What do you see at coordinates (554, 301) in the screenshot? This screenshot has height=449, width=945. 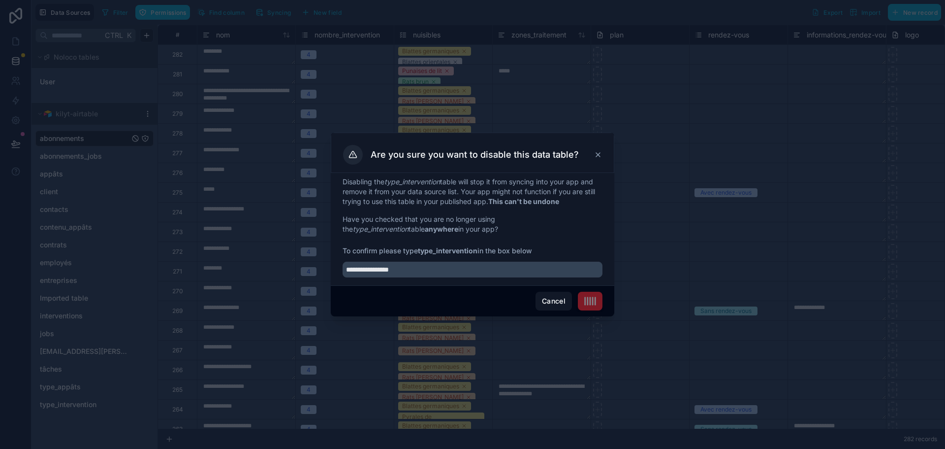 I see `button: Cancel` at bounding box center [554, 301].